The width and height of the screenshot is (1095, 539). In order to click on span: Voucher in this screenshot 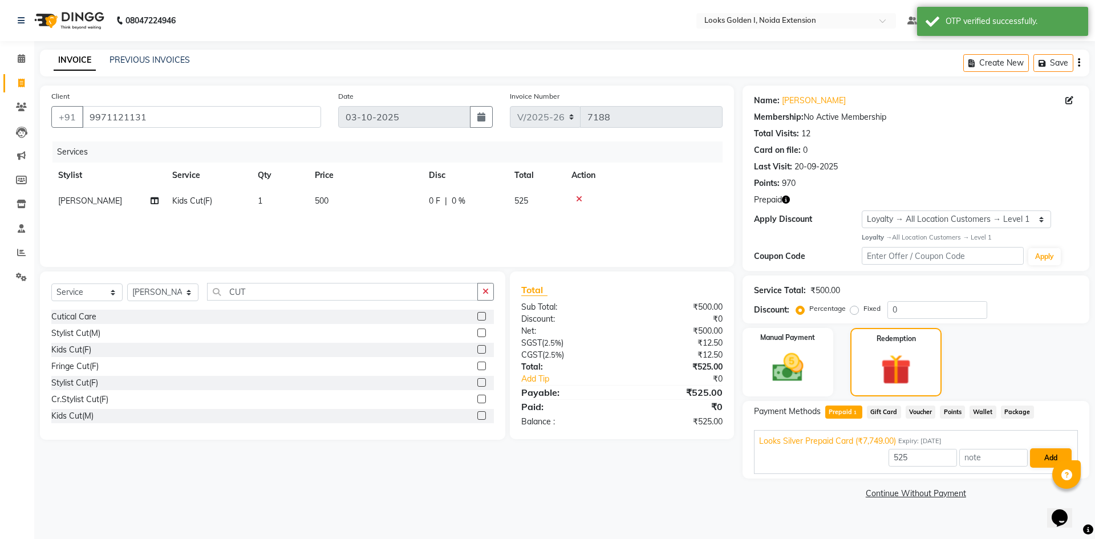, I will do `click(921, 412)`.